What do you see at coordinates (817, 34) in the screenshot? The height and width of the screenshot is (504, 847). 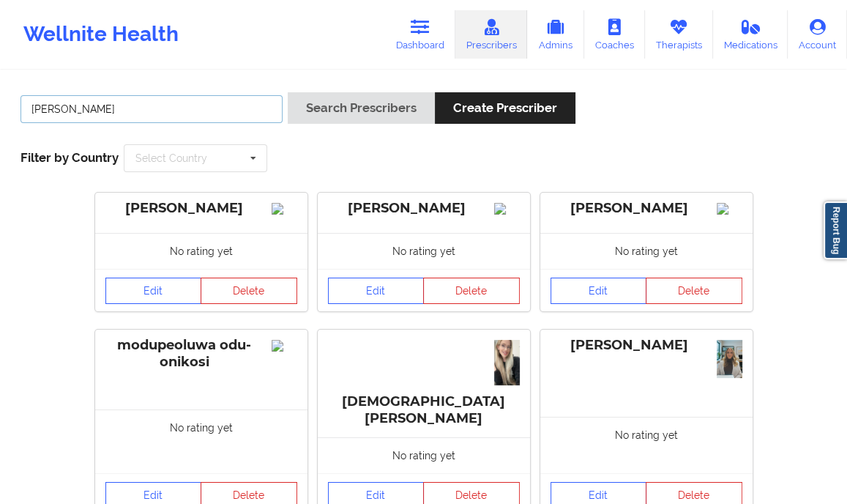 I see `a: Account` at bounding box center [817, 34].